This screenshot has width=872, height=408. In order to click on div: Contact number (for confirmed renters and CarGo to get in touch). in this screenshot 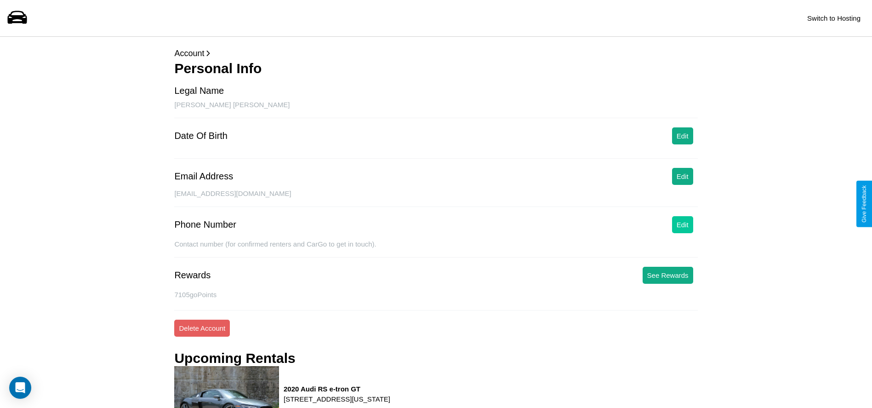, I will do `click(436, 249)`.